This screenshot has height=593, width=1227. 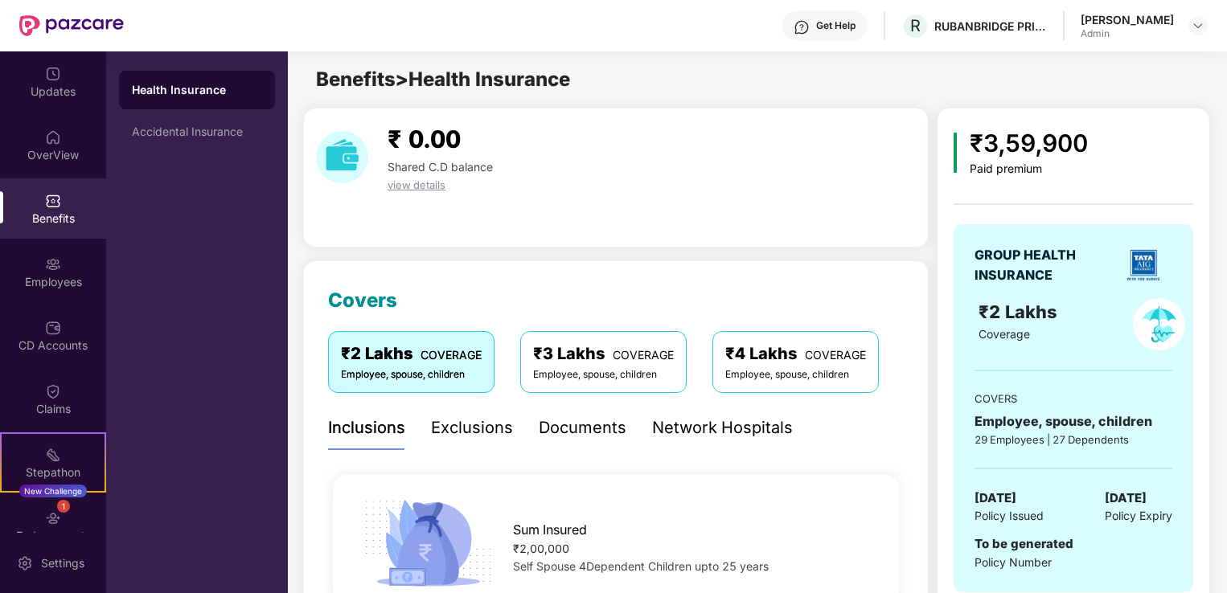 I want to click on div: Paid premium, so click(x=1028, y=169).